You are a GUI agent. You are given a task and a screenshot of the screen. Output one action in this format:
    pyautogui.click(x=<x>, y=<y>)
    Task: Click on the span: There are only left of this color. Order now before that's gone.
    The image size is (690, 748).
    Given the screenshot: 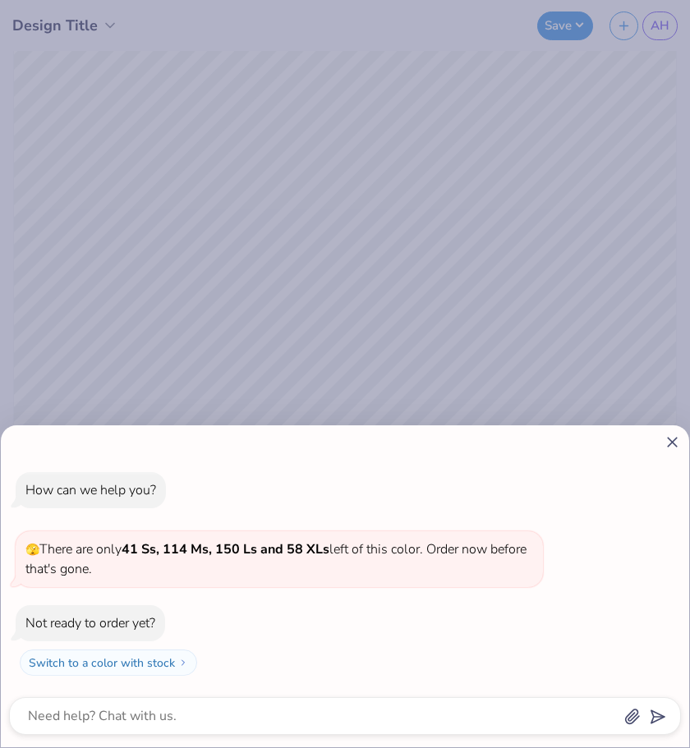 What is the action you would take?
    pyautogui.click(x=276, y=559)
    